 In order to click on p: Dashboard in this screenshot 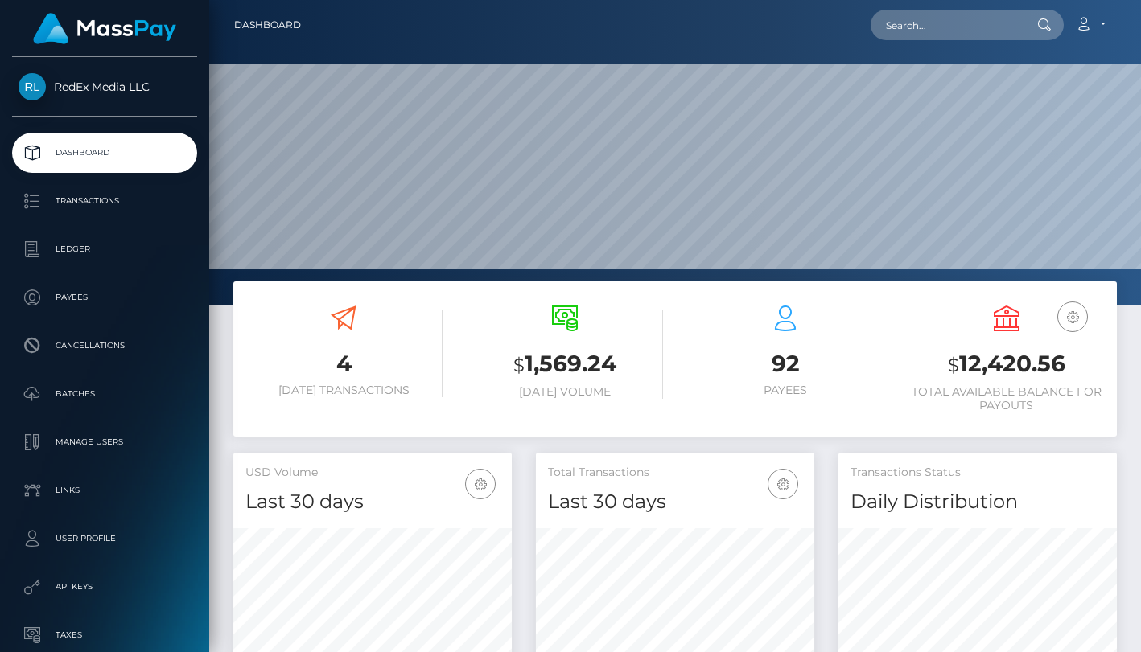, I will do `click(105, 153)`.